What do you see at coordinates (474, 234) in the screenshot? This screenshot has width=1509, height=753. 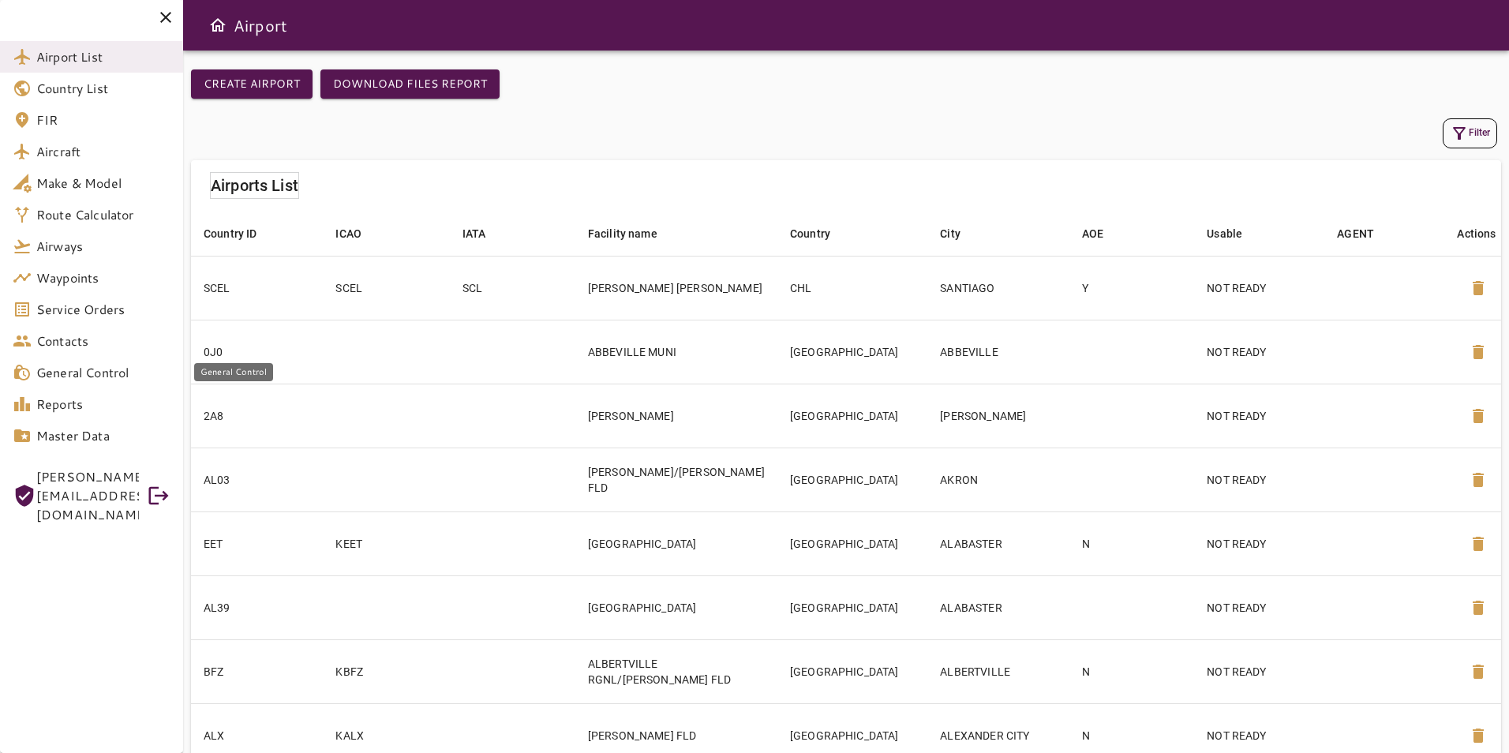 I see `div: IATA` at bounding box center [474, 234].